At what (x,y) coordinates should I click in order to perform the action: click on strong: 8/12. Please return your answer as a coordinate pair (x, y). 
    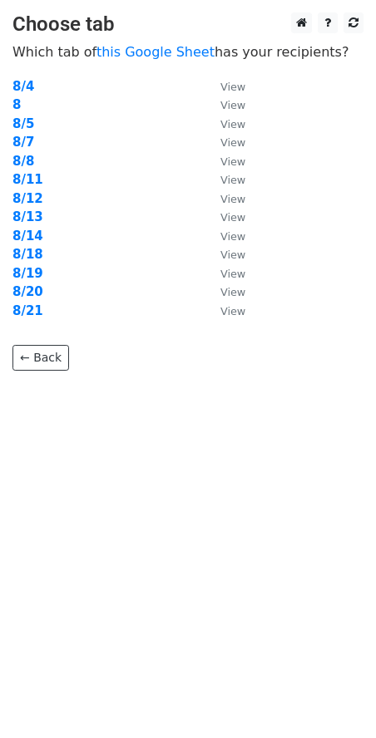
    Looking at the image, I should click on (27, 199).